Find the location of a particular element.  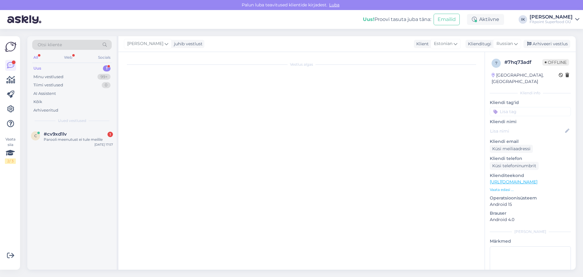

div: 0 is located at coordinates (106, 85).